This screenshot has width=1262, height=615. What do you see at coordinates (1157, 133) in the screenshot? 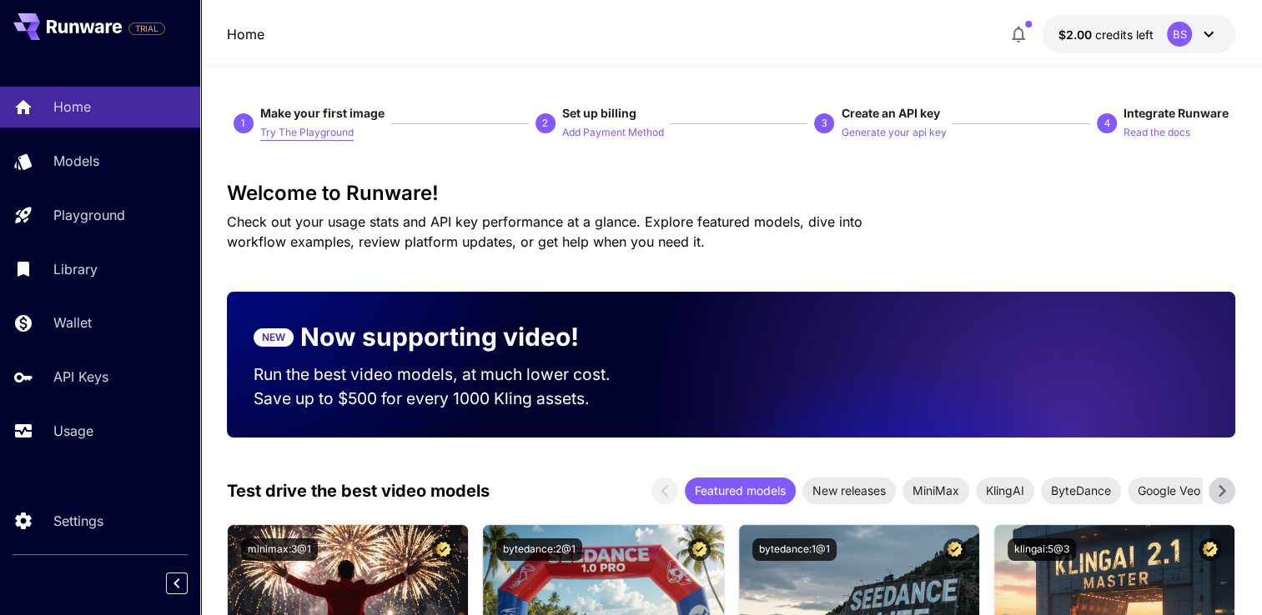
I see `p: Read the docs` at bounding box center [1157, 133].